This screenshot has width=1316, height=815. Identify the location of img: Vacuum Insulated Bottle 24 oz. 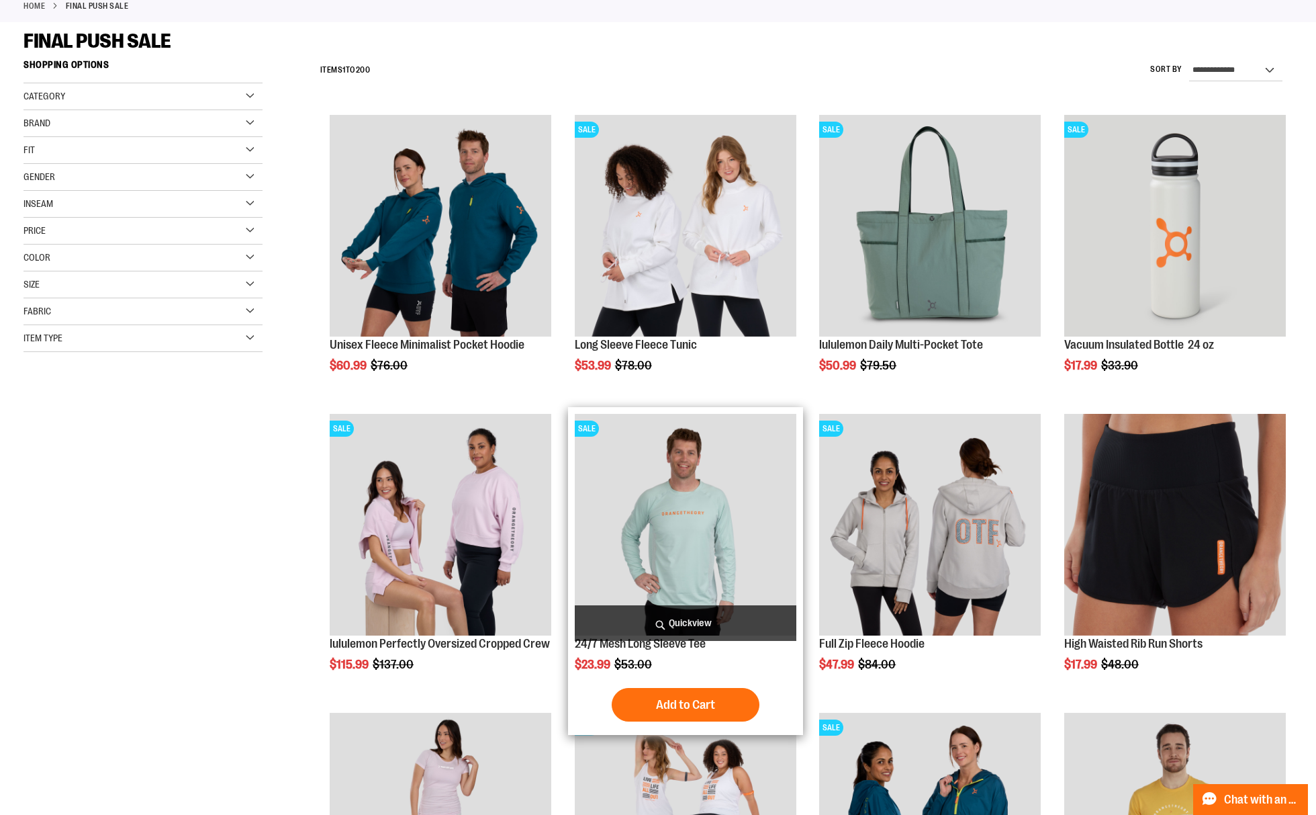
(1175, 226).